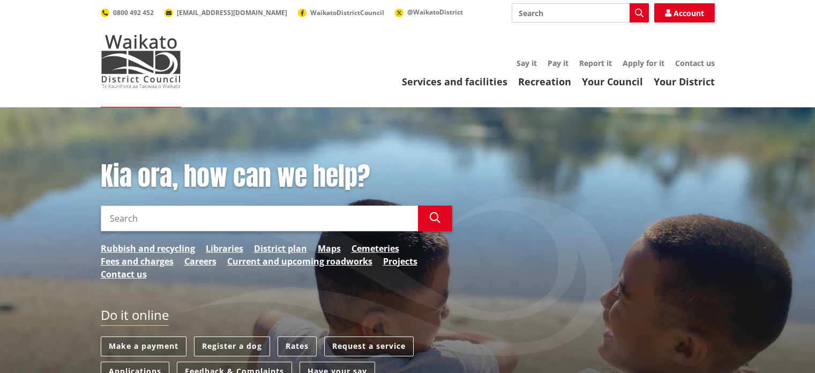 This screenshot has width=815, height=373. What do you see at coordinates (347, 12) in the screenshot?
I see `span: WaikatoDistrictCouncil` at bounding box center [347, 12].